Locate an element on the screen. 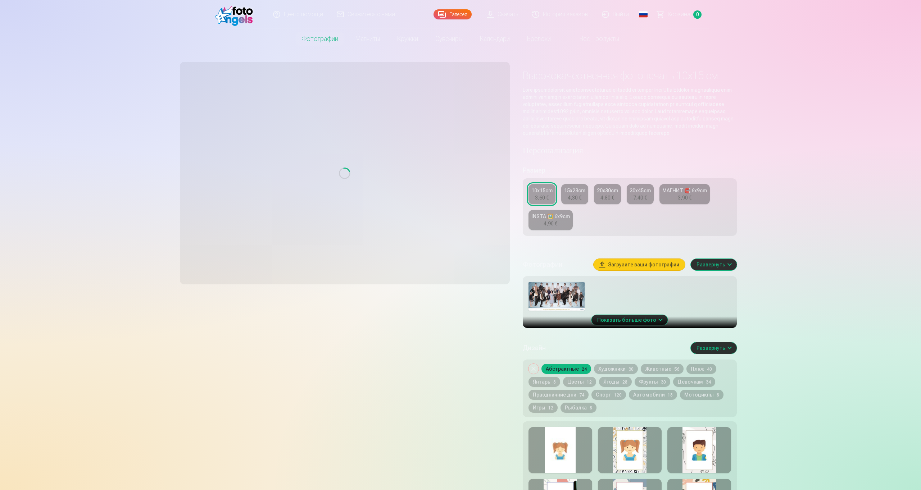  span: 74 is located at coordinates (582, 395).